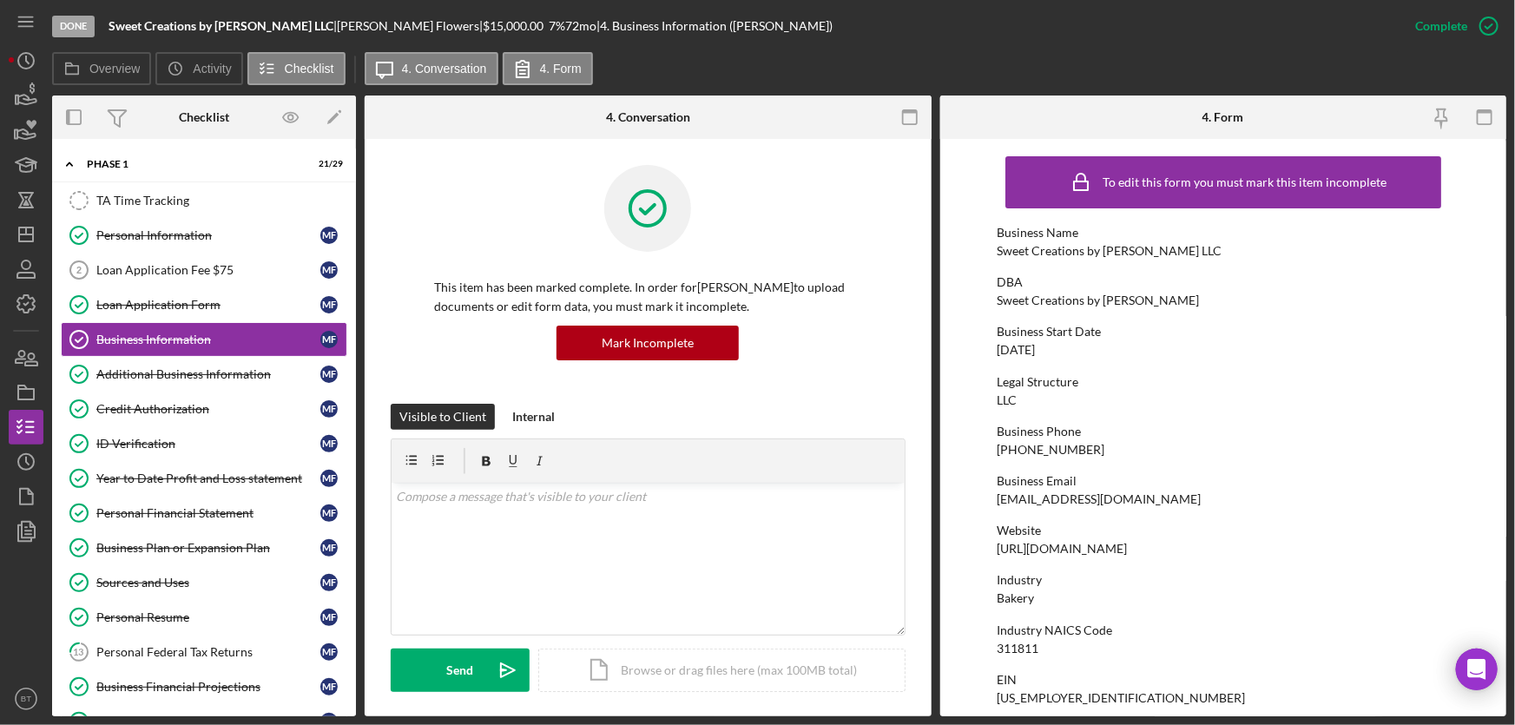 Image resolution: width=1515 pixels, height=725 pixels. What do you see at coordinates (533, 417) in the screenshot?
I see `div: Internal` at bounding box center [533, 417].